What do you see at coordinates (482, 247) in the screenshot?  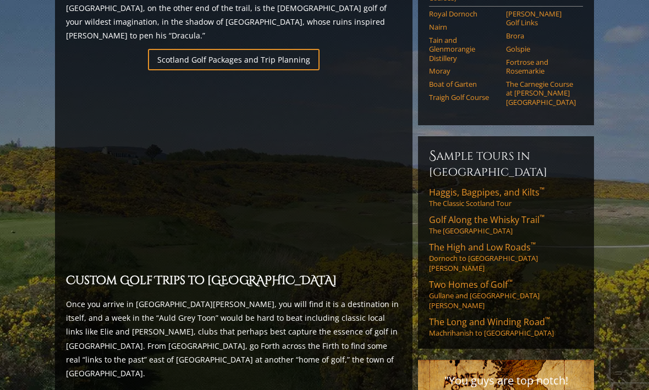 I see `span: The High and Low Roads` at bounding box center [482, 247].